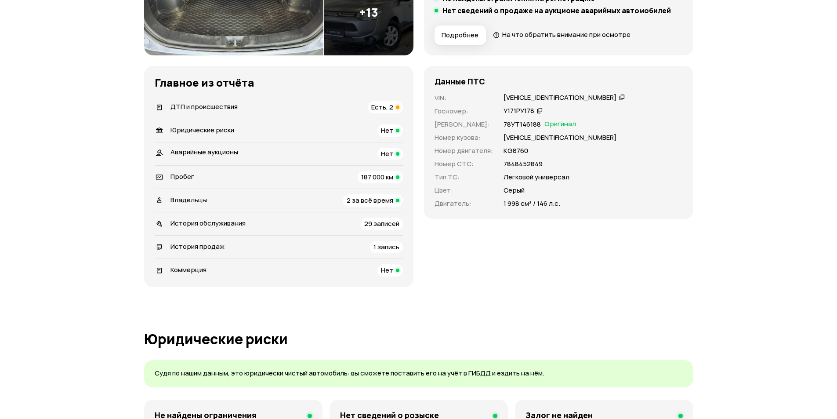 The height and width of the screenshot is (419, 837). What do you see at coordinates (377, 177) in the screenshot?
I see `span: 187 000 км` at bounding box center [377, 177].